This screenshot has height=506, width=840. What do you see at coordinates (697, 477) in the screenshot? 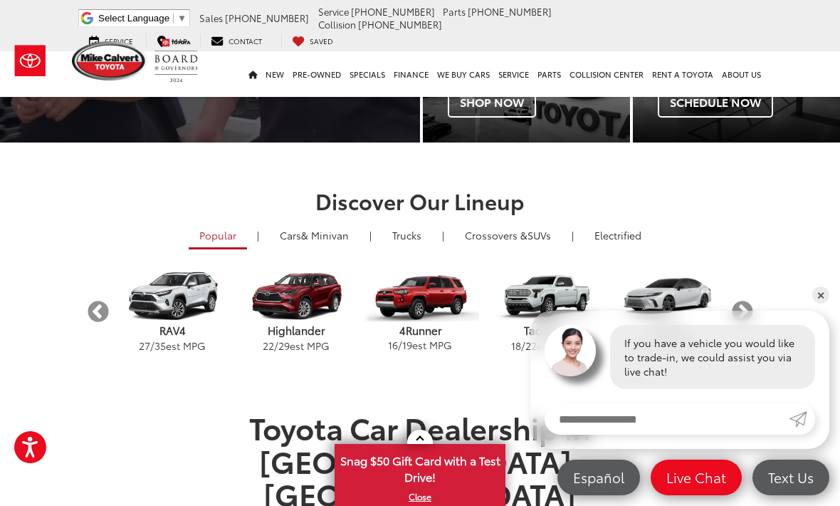
I see `a: Live Chat` at bounding box center [697, 477].